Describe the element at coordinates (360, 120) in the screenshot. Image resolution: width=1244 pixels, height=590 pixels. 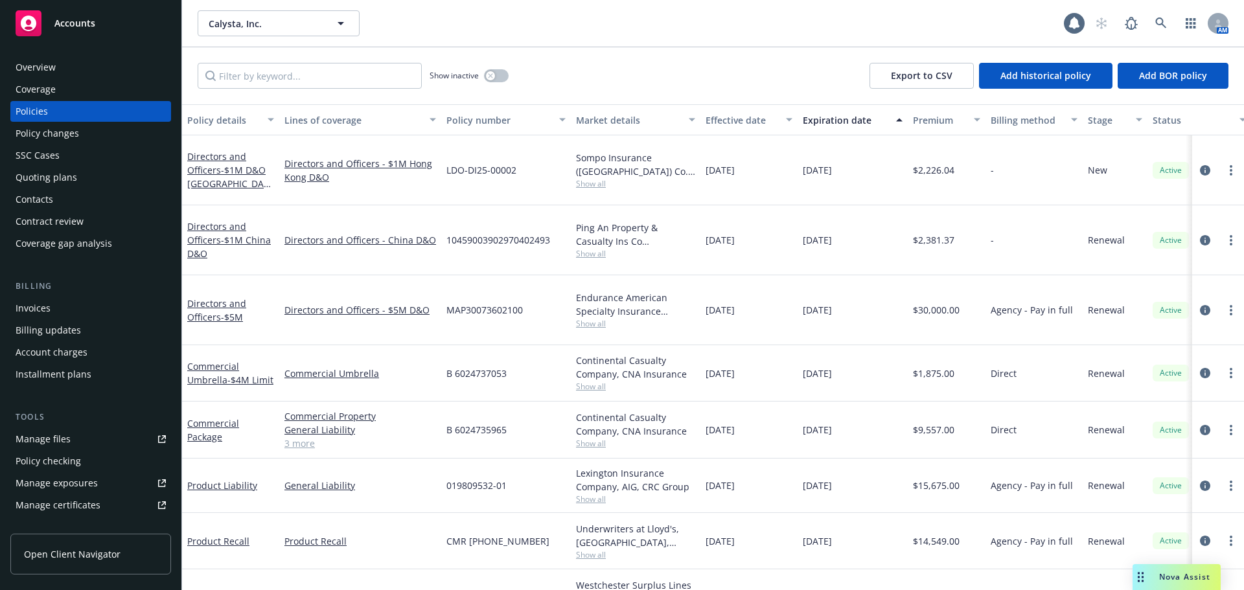
I see `button: Lines of coverage` at that location.